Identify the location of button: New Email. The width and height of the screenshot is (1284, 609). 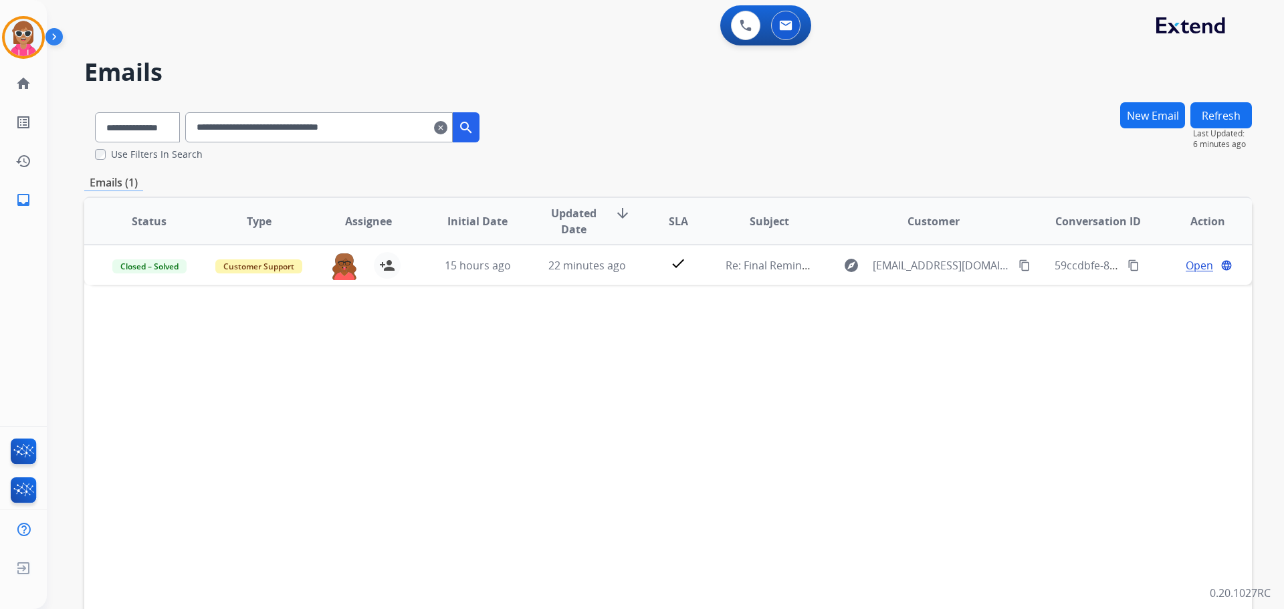
(1153, 115).